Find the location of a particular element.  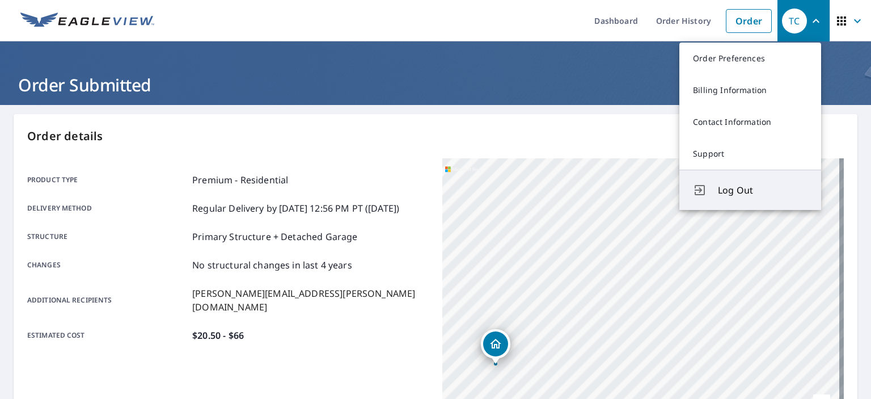

p: Additional recipients is located at coordinates (107, 300).